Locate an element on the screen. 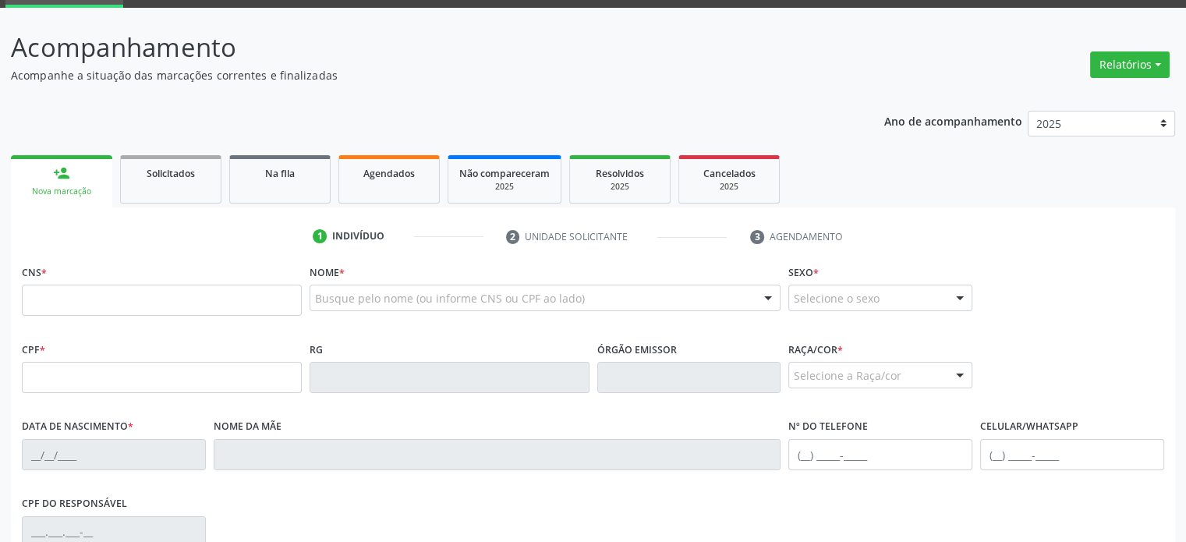  span: Cancelados is located at coordinates (729, 173).